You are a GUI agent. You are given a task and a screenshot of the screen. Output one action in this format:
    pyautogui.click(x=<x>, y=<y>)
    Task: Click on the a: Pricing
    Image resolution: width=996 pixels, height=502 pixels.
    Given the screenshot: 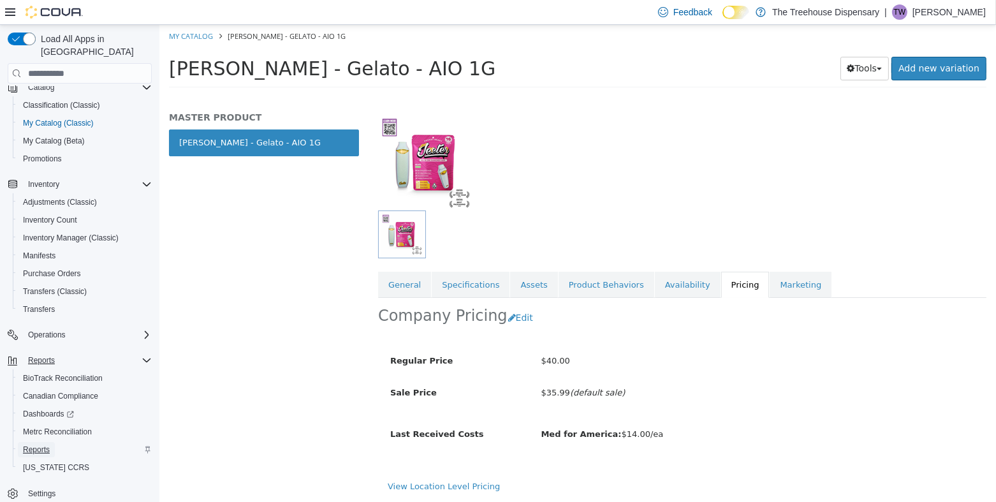 What is the action you would take?
    pyautogui.click(x=586, y=260)
    